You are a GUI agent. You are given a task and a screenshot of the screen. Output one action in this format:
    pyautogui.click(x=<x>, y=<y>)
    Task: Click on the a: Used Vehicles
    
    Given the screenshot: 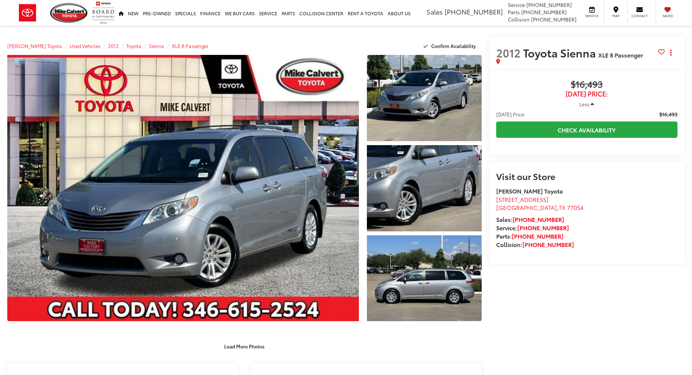 What is the action you would take?
    pyautogui.click(x=85, y=46)
    